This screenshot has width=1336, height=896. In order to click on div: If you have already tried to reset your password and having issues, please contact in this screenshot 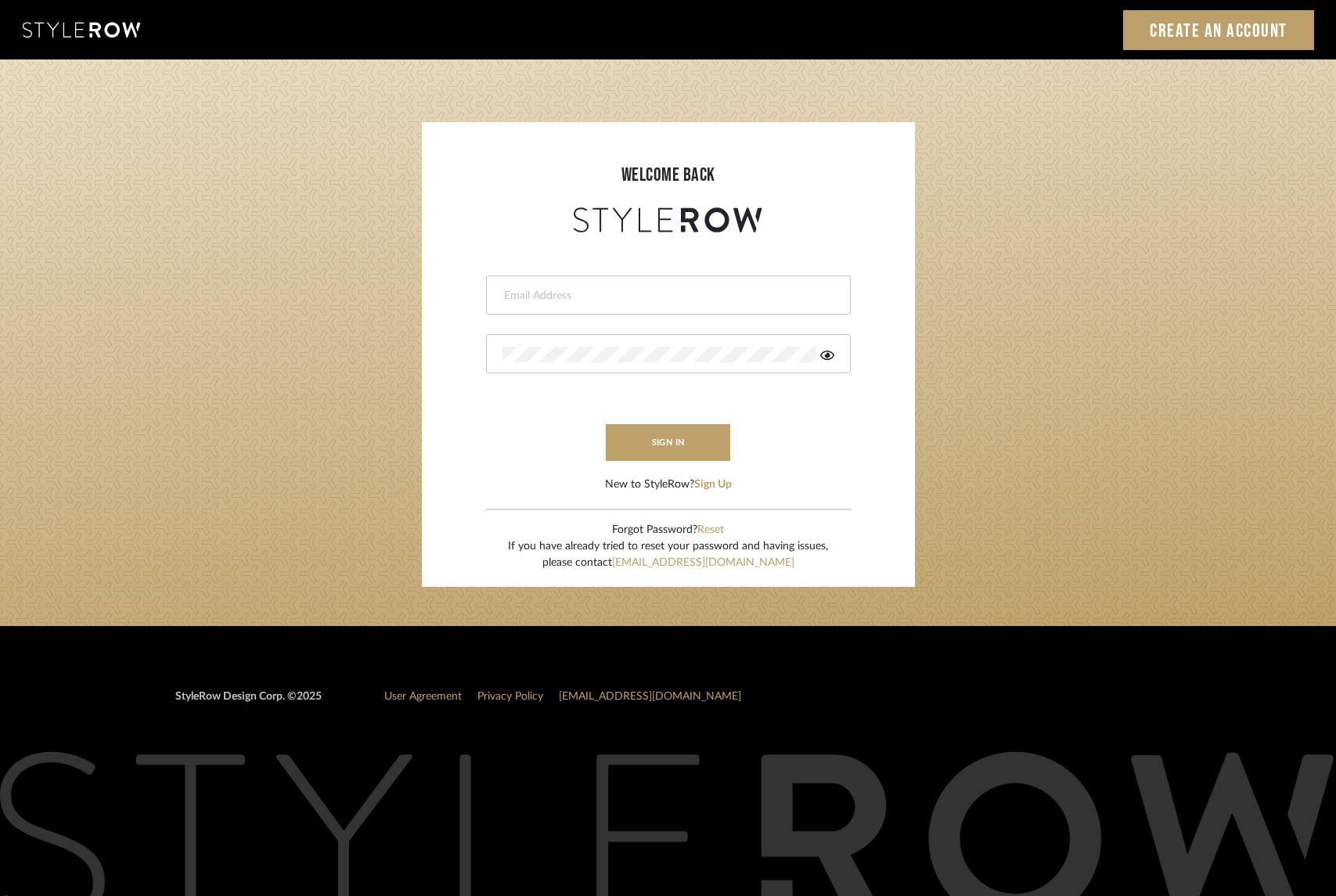, I will do `click(667, 555)`.